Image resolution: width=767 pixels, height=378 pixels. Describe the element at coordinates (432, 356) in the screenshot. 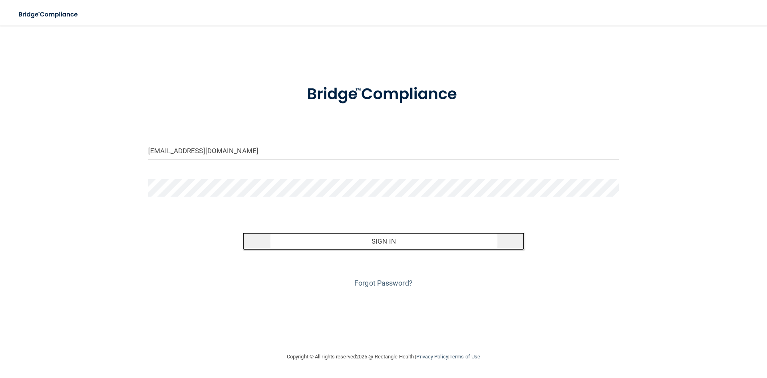

I see `a: Privacy Policy` at that location.